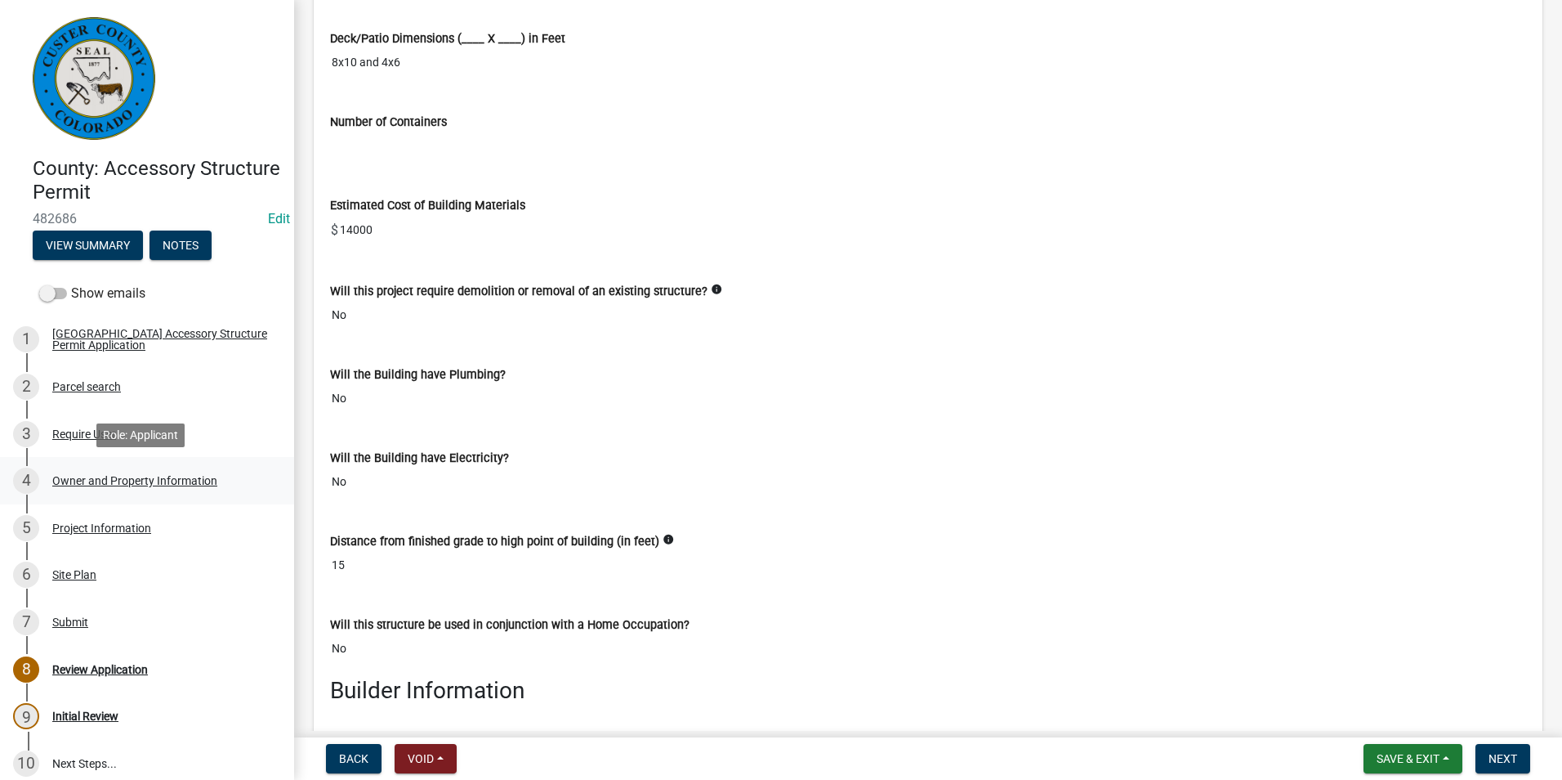  What do you see at coordinates (26, 763) in the screenshot?
I see `div: 10` at bounding box center [26, 763].